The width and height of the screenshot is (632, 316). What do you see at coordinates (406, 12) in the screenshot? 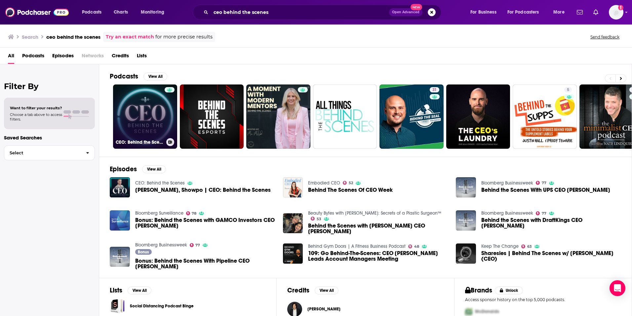
I see `button: Open AdvancedNew` at bounding box center [406, 12].